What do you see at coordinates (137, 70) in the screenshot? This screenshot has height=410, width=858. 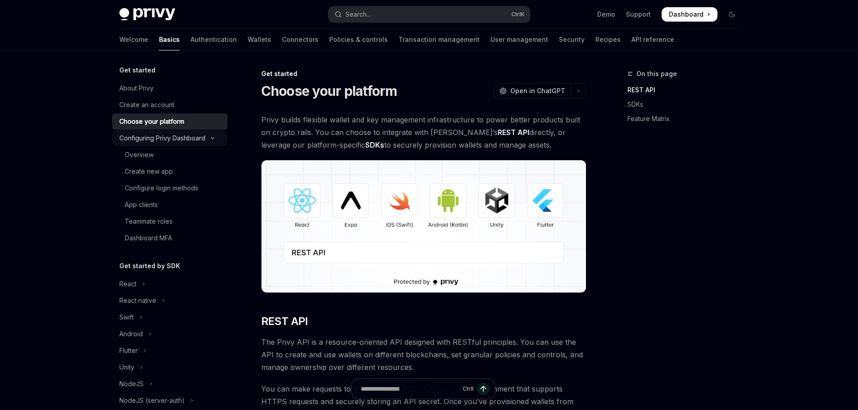 I see `h5: Get started` at bounding box center [137, 70].